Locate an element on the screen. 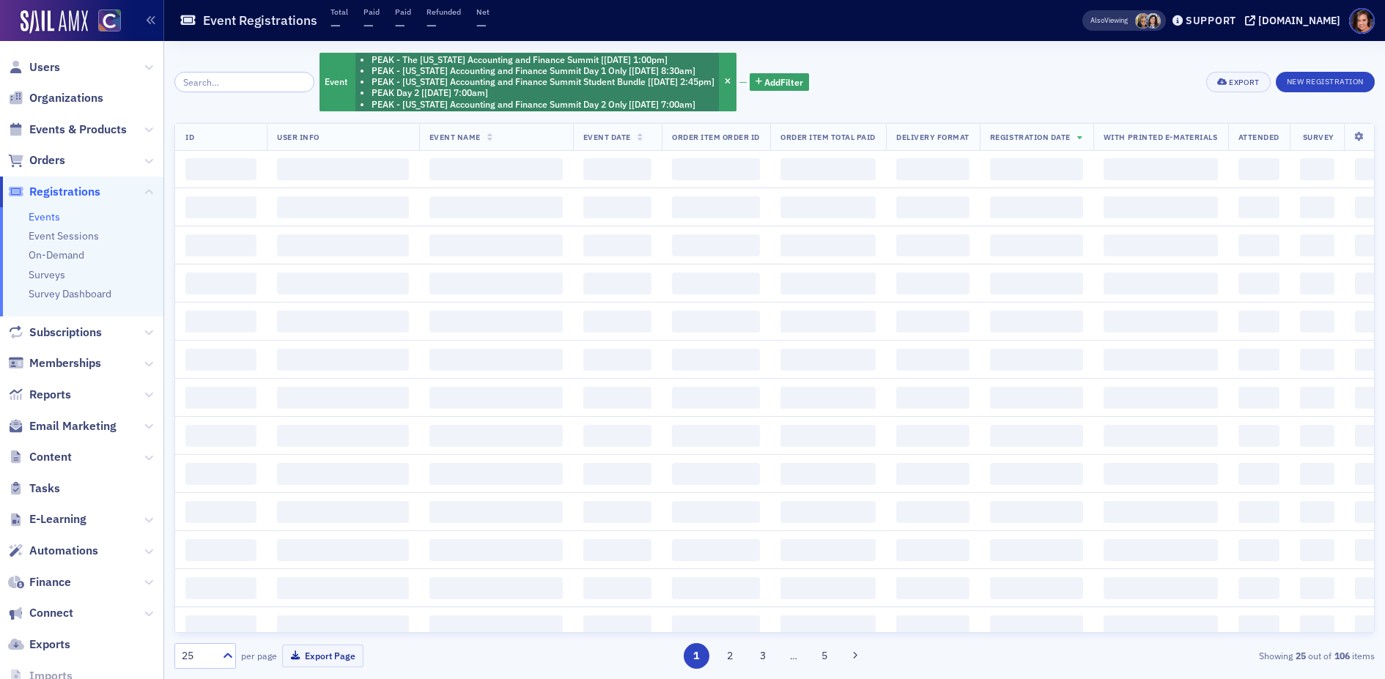  button: AddFilter is located at coordinates (780, 82).